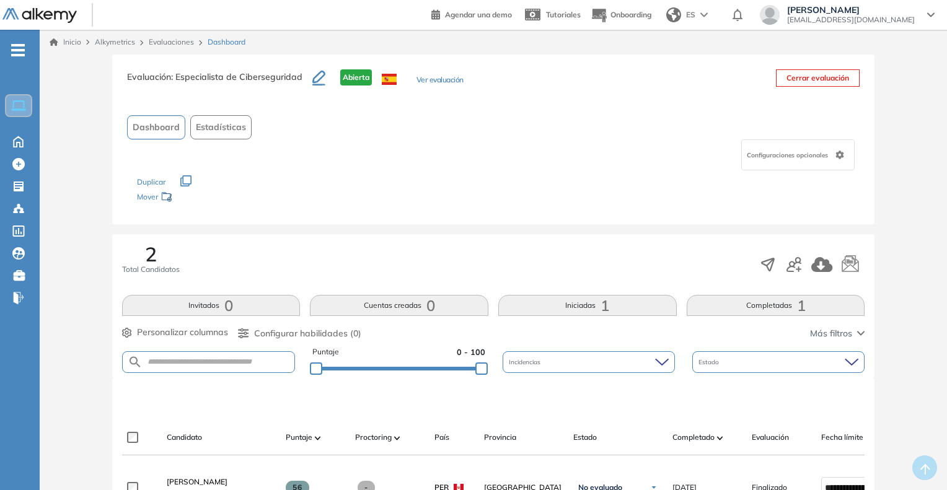  Describe the element at coordinates (589, 362) in the screenshot. I see `div: Incidencias` at that location.